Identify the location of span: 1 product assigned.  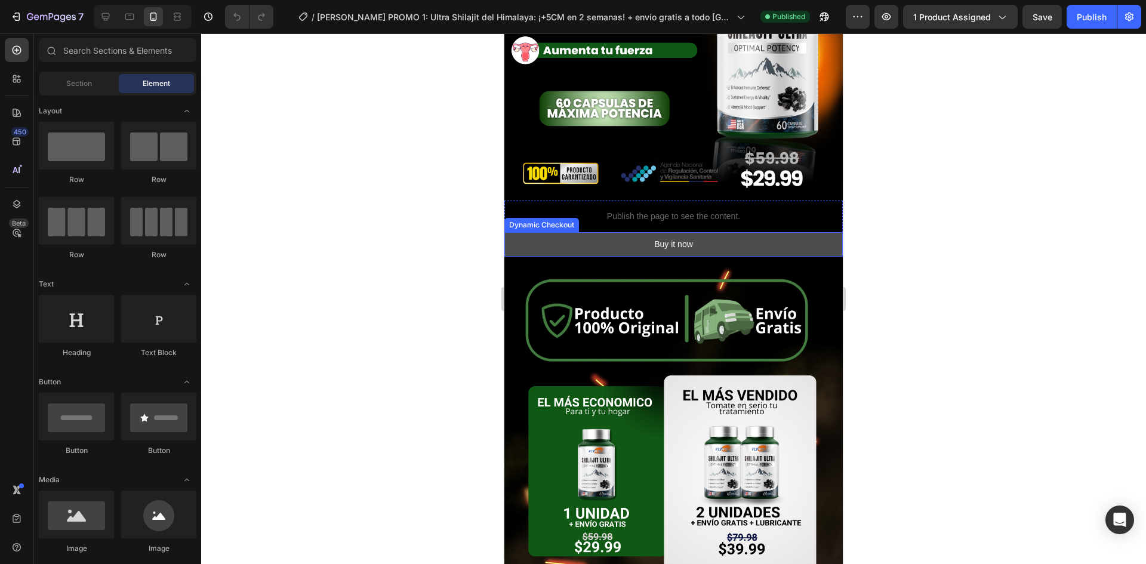
(952, 17).